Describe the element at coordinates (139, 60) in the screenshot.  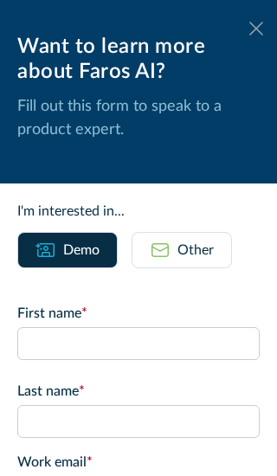
I see `div: Want to learn more about Faros AI?` at that location.